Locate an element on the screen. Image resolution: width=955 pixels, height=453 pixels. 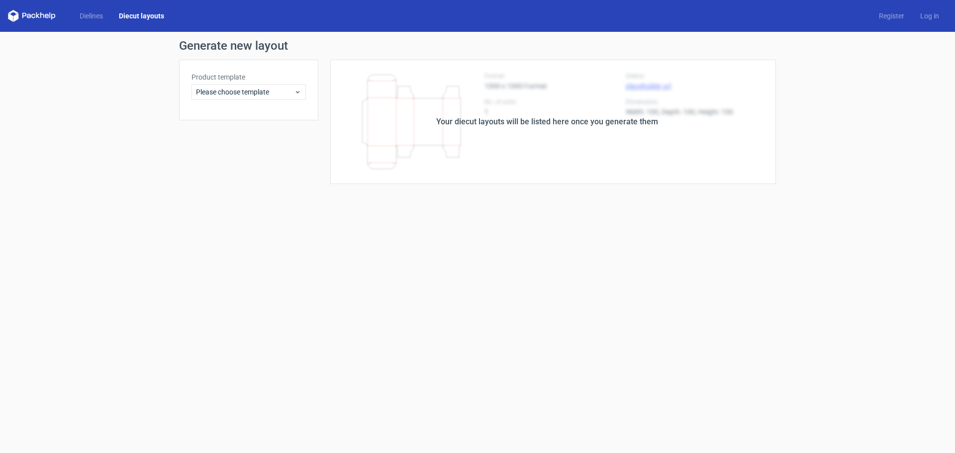
a: Log in is located at coordinates (930, 16).